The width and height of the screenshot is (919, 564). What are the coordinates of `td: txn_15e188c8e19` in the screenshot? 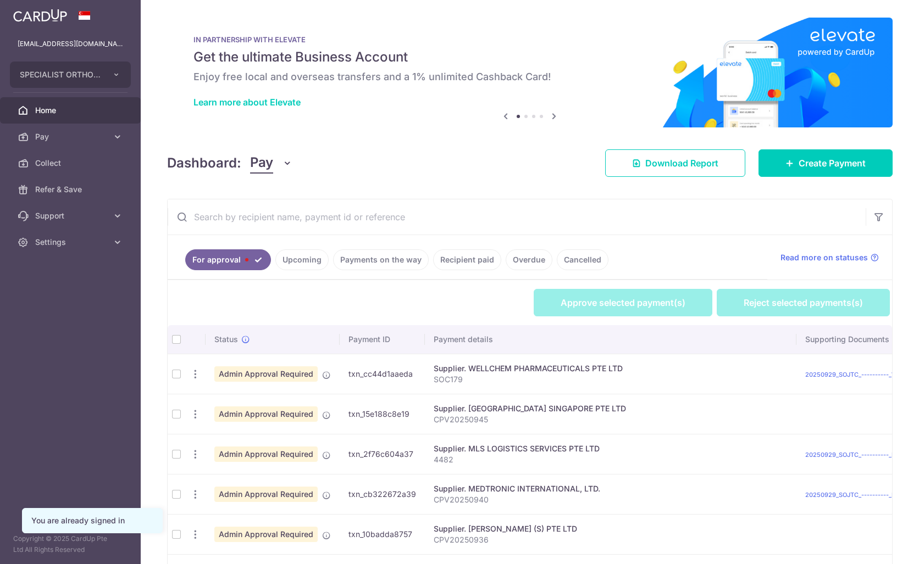 It's located at (382, 414).